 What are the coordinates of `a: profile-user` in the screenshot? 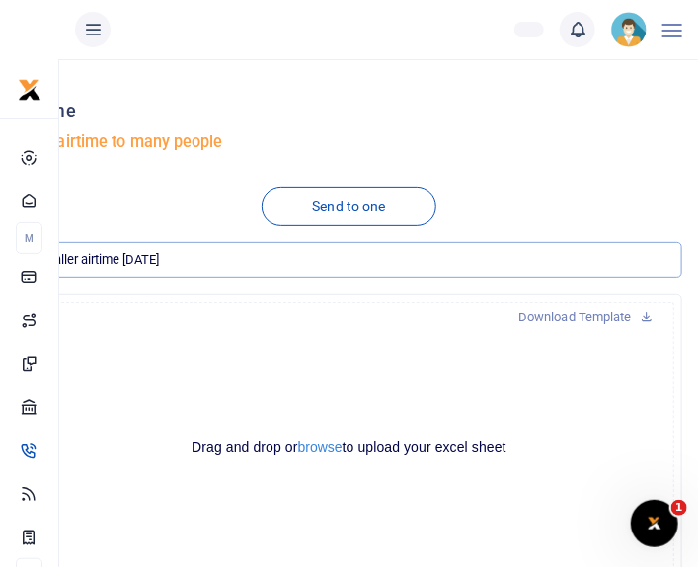 It's located at (629, 30).